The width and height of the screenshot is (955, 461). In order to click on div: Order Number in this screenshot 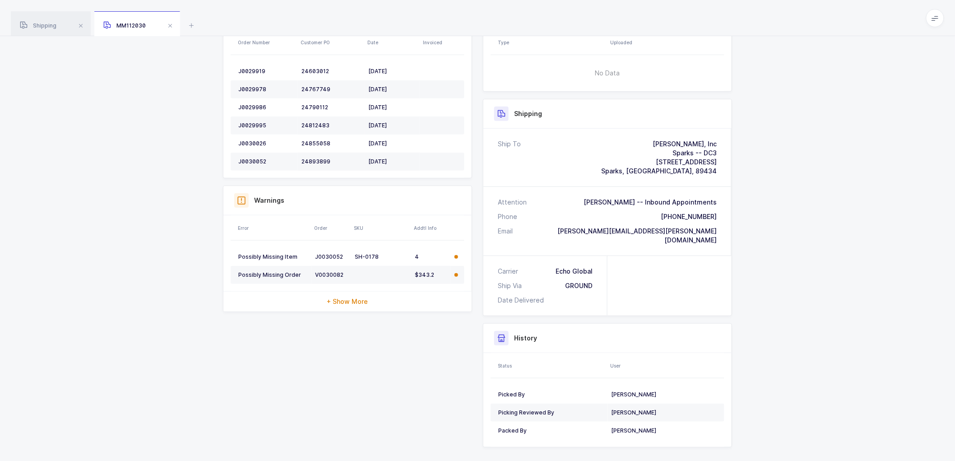, I will do `click(266, 42)`.